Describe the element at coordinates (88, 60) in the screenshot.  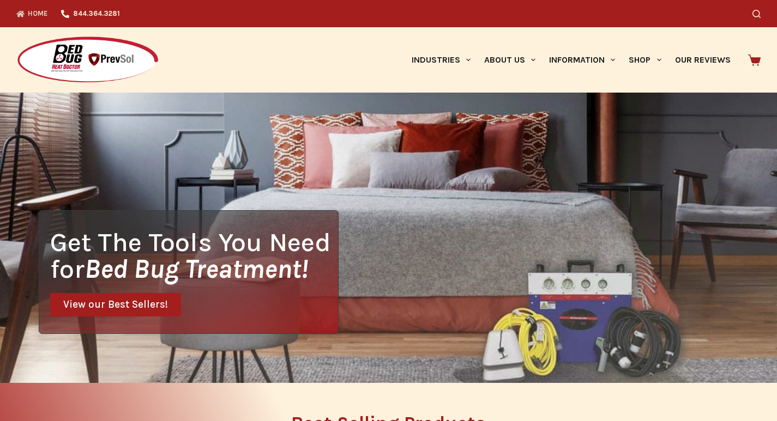
I see `img: Prevsol/Bed Bug Heat Doctor` at that location.